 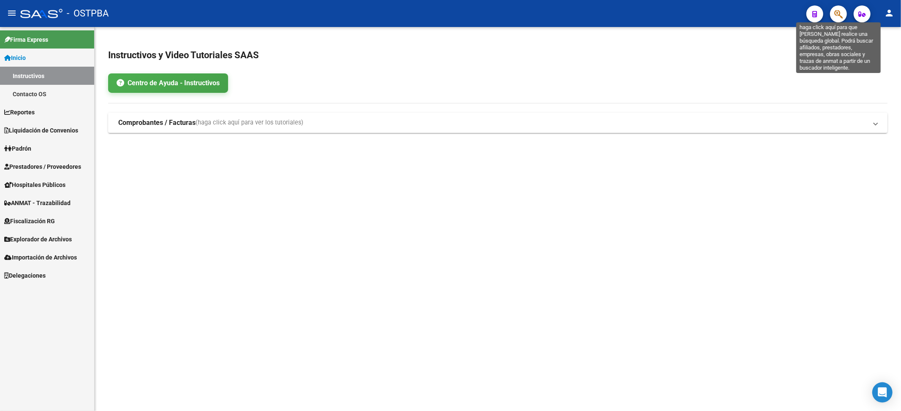 I want to click on span: (haga click aquí para ver los tutoriales), so click(x=249, y=123).